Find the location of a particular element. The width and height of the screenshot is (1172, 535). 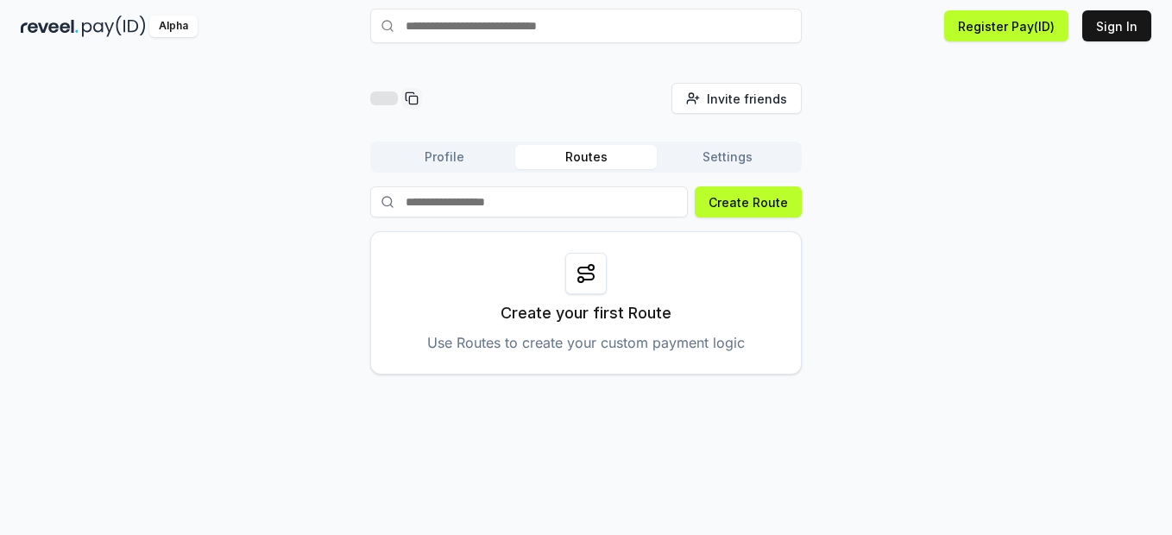

button: Routes is located at coordinates (586, 157).